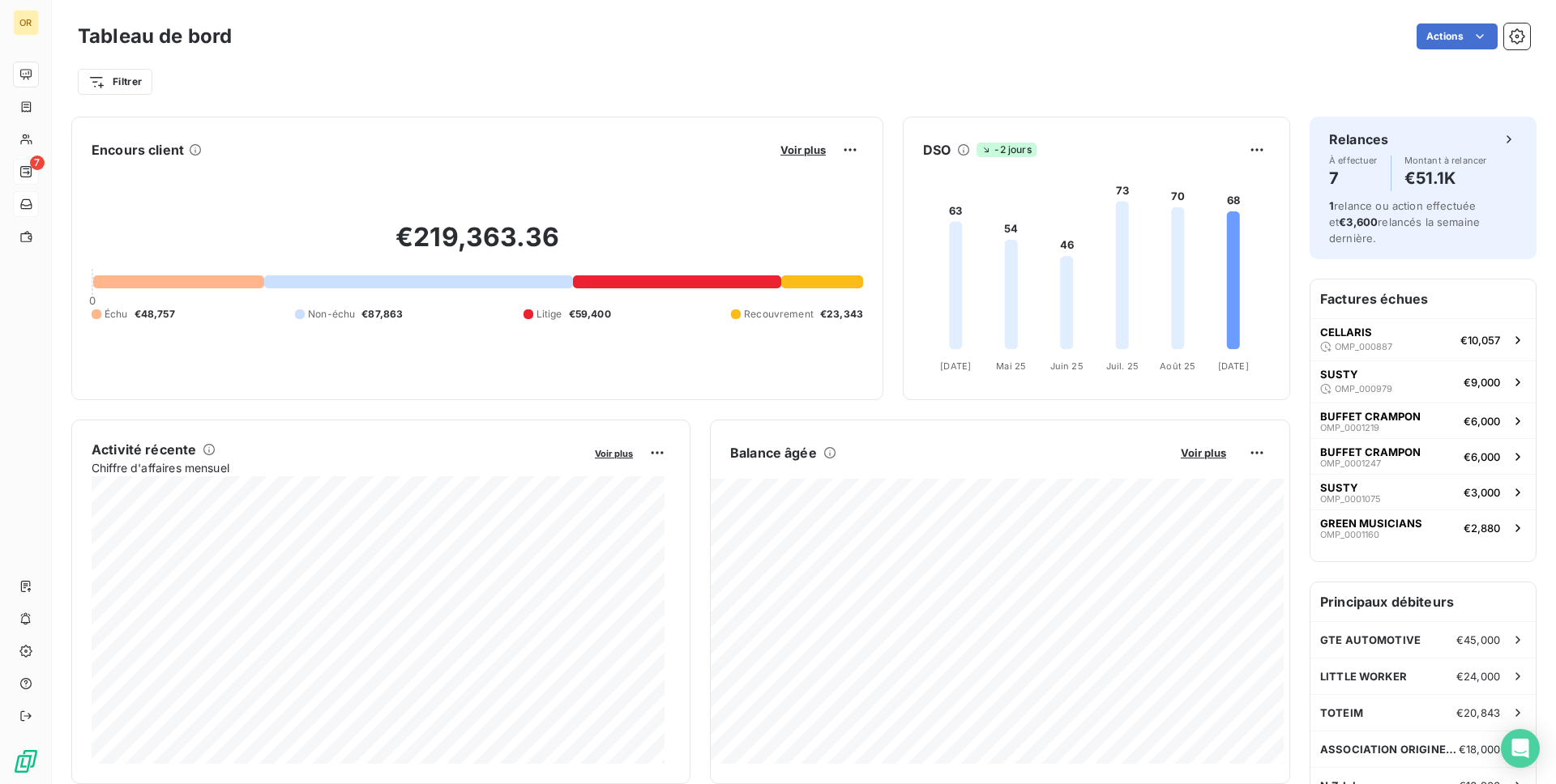 The image size is (1556, 784). What do you see at coordinates (155, 37) in the screenshot?
I see `h3: Tableau de bord` at bounding box center [155, 37].